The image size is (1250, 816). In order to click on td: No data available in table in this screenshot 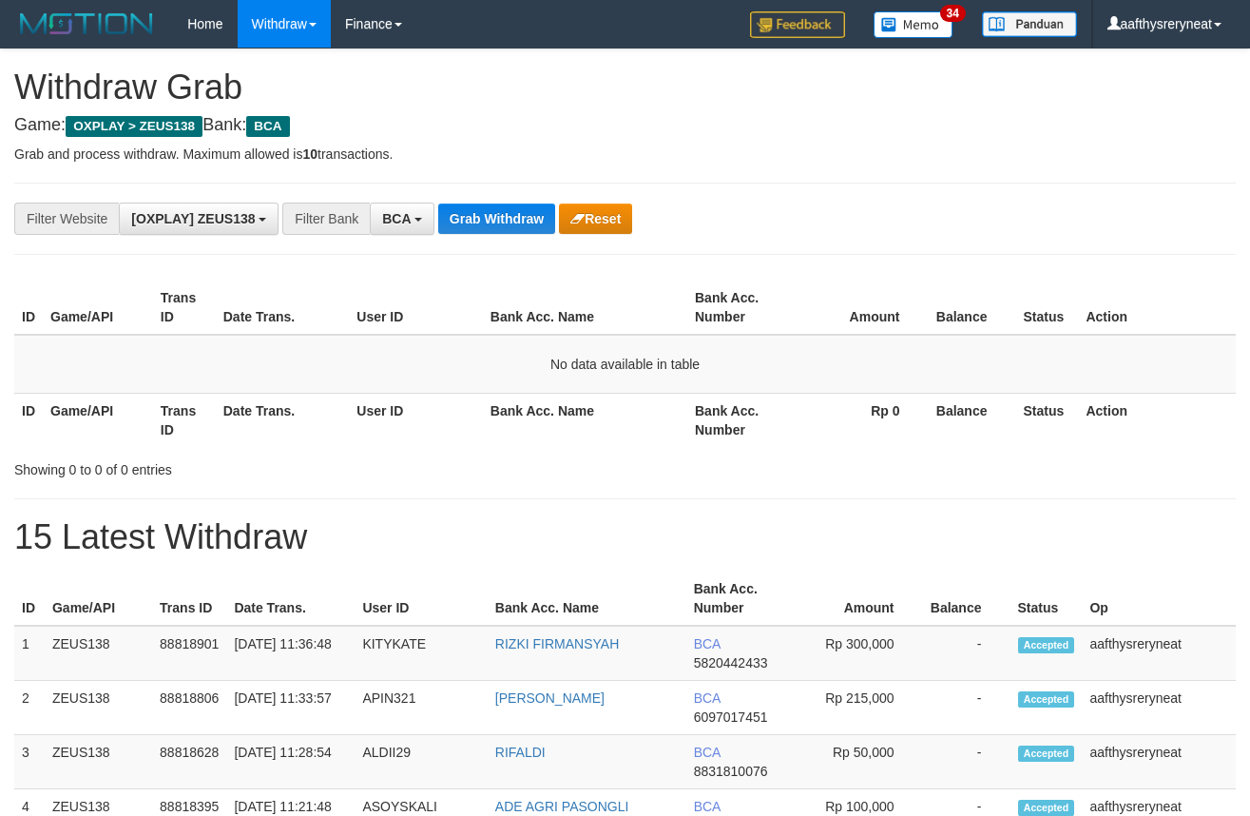, I will do `click(624, 364)`.